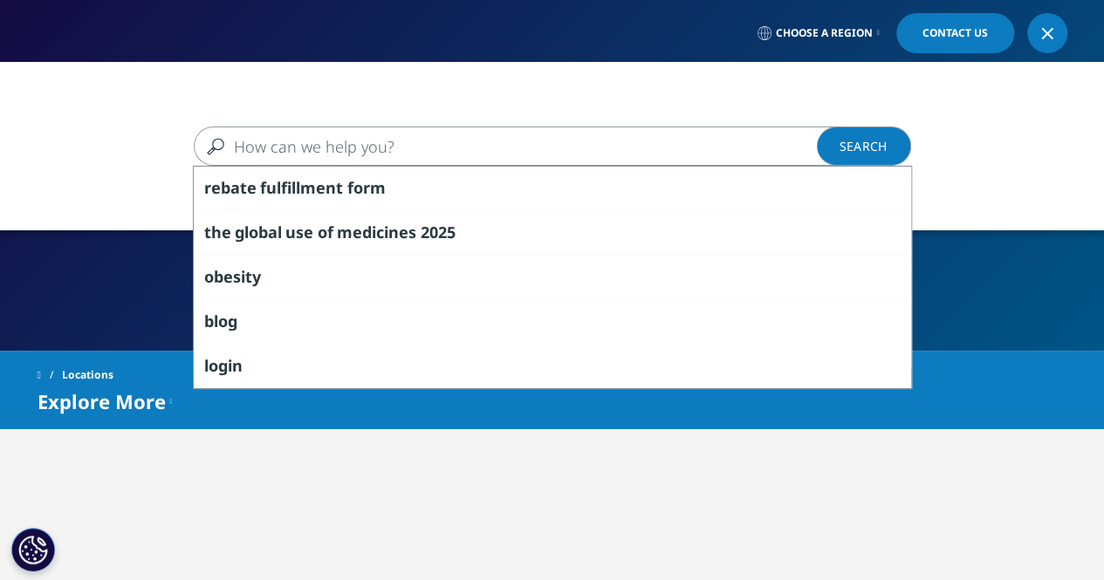  I want to click on span: global, so click(258, 232).